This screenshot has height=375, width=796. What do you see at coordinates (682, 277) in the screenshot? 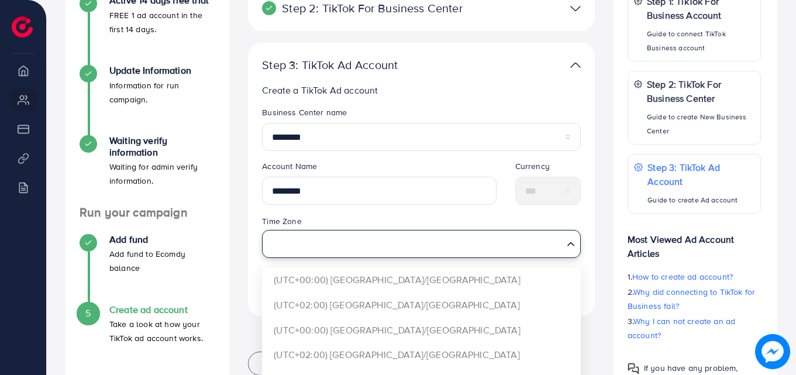
I see `span: How to create ad account?` at bounding box center [682, 277].